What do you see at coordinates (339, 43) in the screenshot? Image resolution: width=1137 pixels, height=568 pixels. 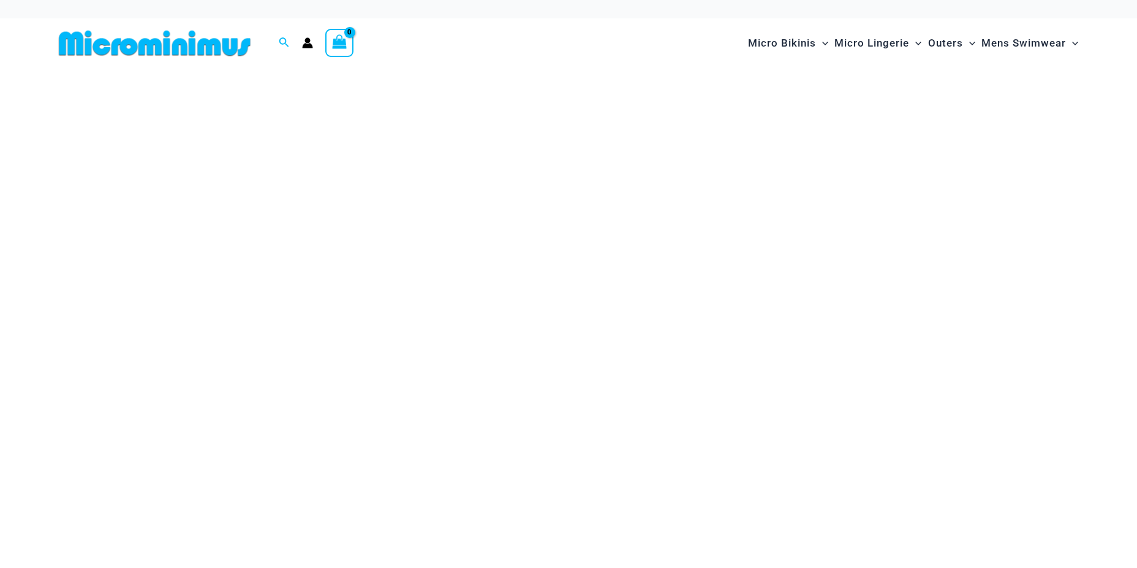 I see `a: View Shopping Cart, empty` at bounding box center [339, 43].